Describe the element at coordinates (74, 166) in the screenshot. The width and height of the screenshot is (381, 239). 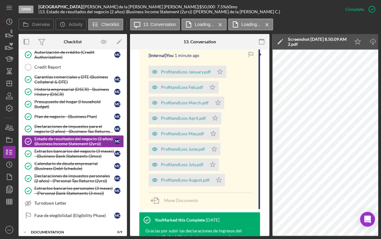
I see `div: Calendario de deuda empresarial (Business Debt Schedule)` at that location.